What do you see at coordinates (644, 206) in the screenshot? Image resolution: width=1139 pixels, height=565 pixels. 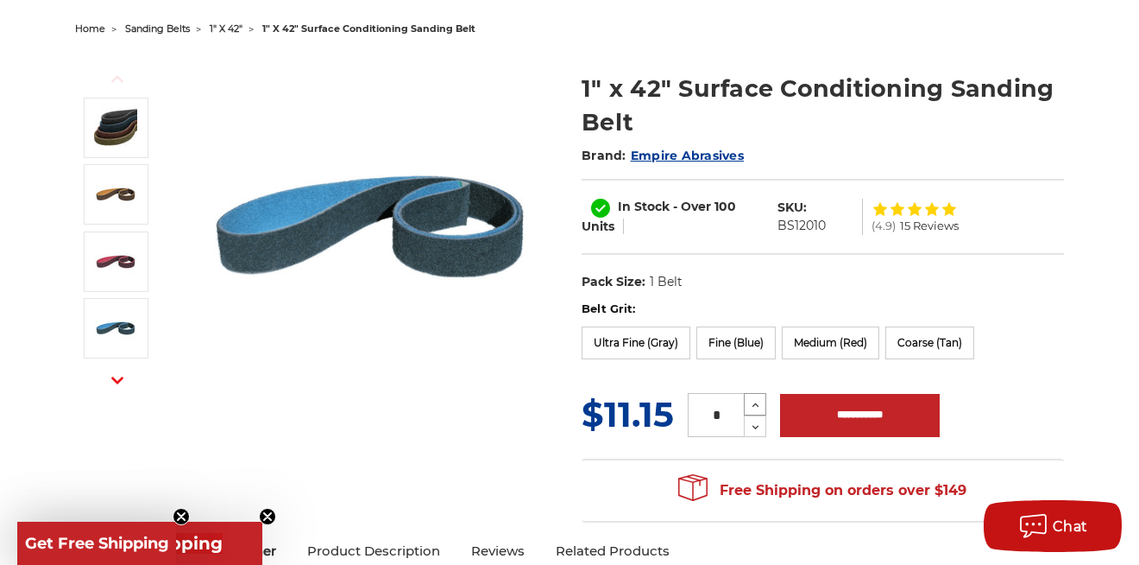 I see `span: In Stock` at bounding box center [644, 206].